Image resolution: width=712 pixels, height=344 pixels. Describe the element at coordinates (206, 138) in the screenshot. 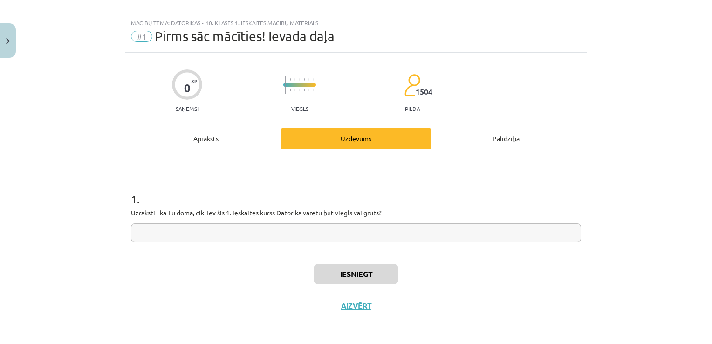

I see `div: Apraksts` at that location.